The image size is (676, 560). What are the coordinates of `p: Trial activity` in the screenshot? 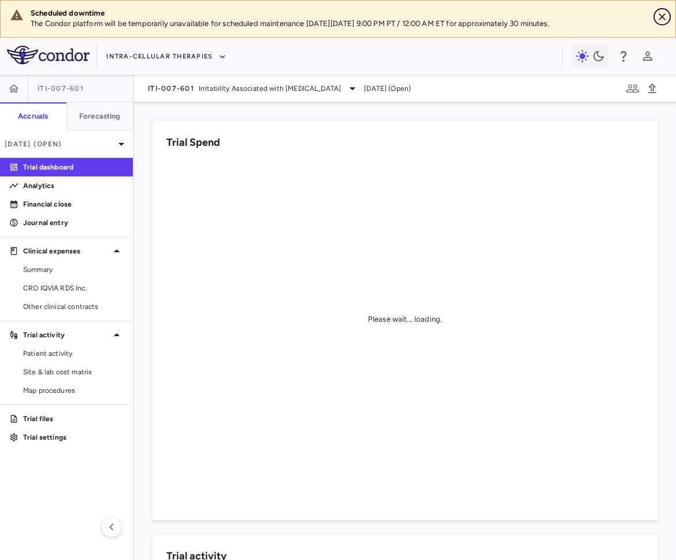 It's located at (66, 335).